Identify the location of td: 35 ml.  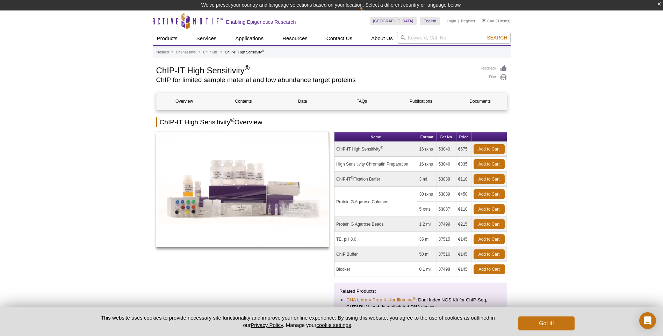
(427, 239).